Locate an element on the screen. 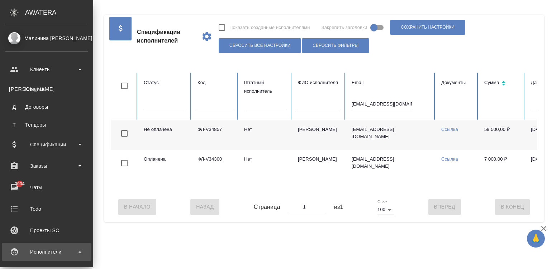 This screenshot has height=269, width=552. div: Спецификации is located at coordinates (47, 145).